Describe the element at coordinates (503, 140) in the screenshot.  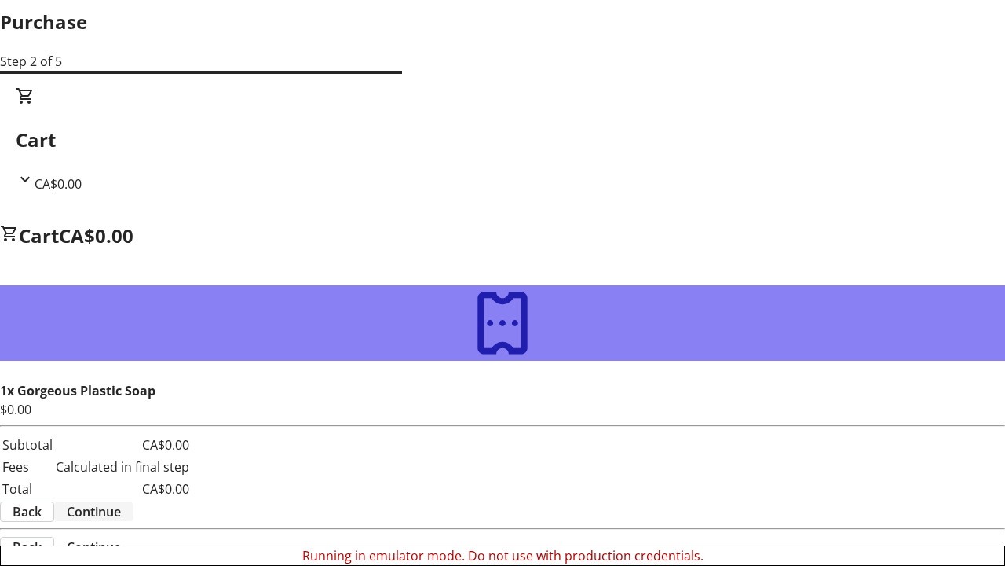
I see `h2: Cart` at that location.